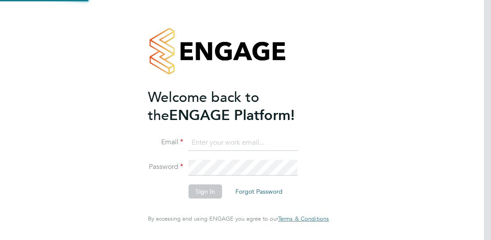 The width and height of the screenshot is (491, 240). What do you see at coordinates (239, 219) in the screenshot?
I see `span: By accessing and using ENGAGE you agree to our` at bounding box center [239, 219].